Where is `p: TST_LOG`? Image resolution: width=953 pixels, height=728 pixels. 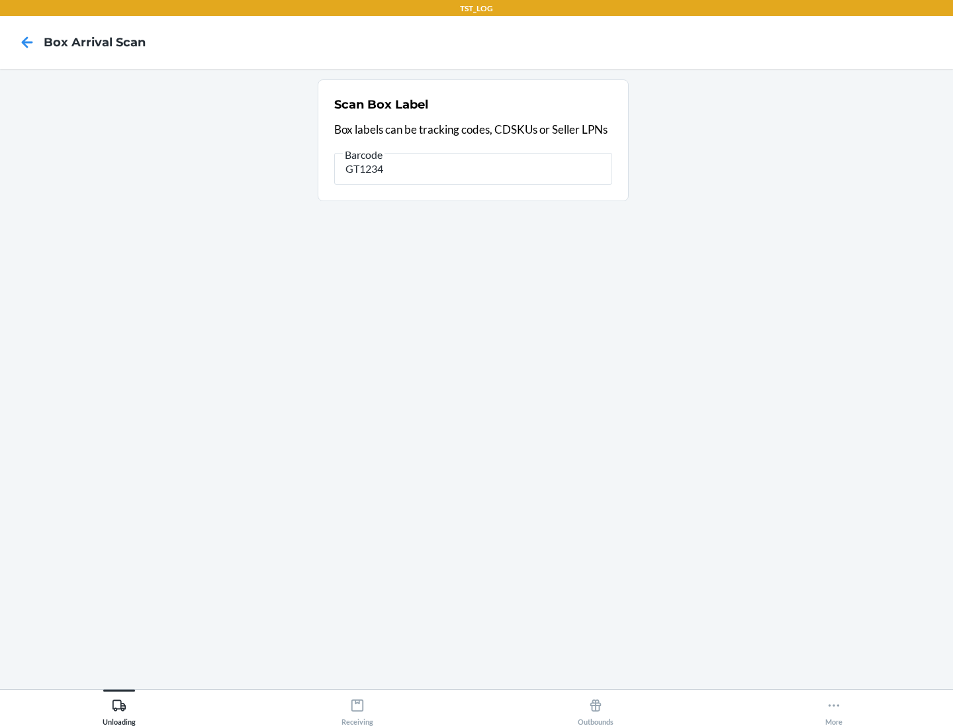 p: TST_LOG is located at coordinates (476, 9).